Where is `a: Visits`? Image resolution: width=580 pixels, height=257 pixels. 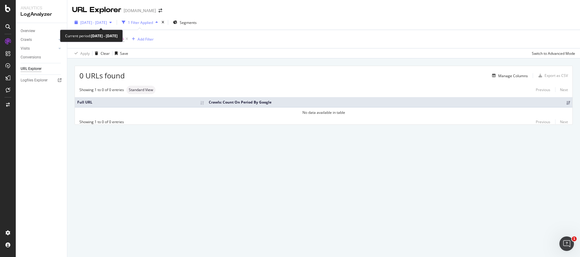 a: Visits is located at coordinates (39, 49).